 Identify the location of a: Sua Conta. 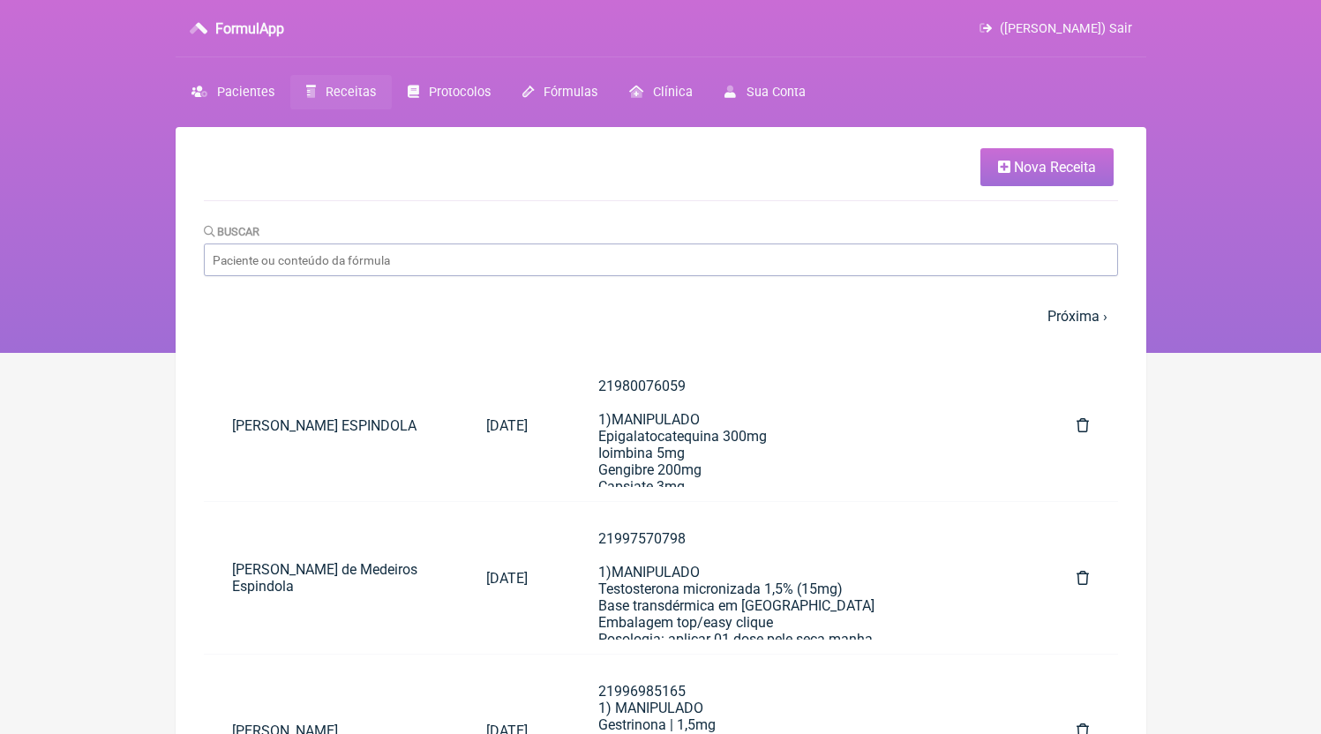
(764, 92).